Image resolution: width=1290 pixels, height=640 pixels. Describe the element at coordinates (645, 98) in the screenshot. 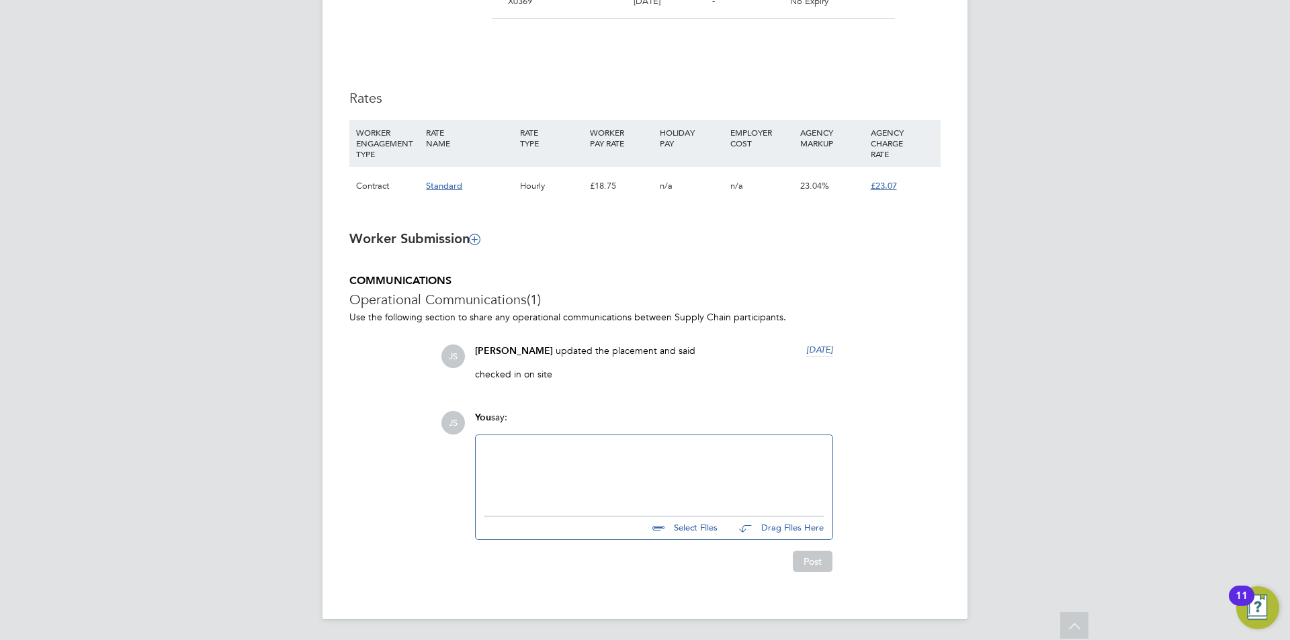

I see `h3: Rates` at that location.